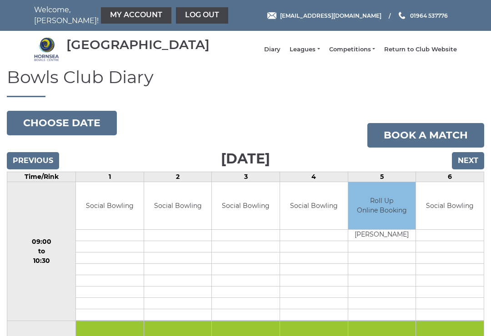  I want to click on a: Competitions, so click(352, 50).